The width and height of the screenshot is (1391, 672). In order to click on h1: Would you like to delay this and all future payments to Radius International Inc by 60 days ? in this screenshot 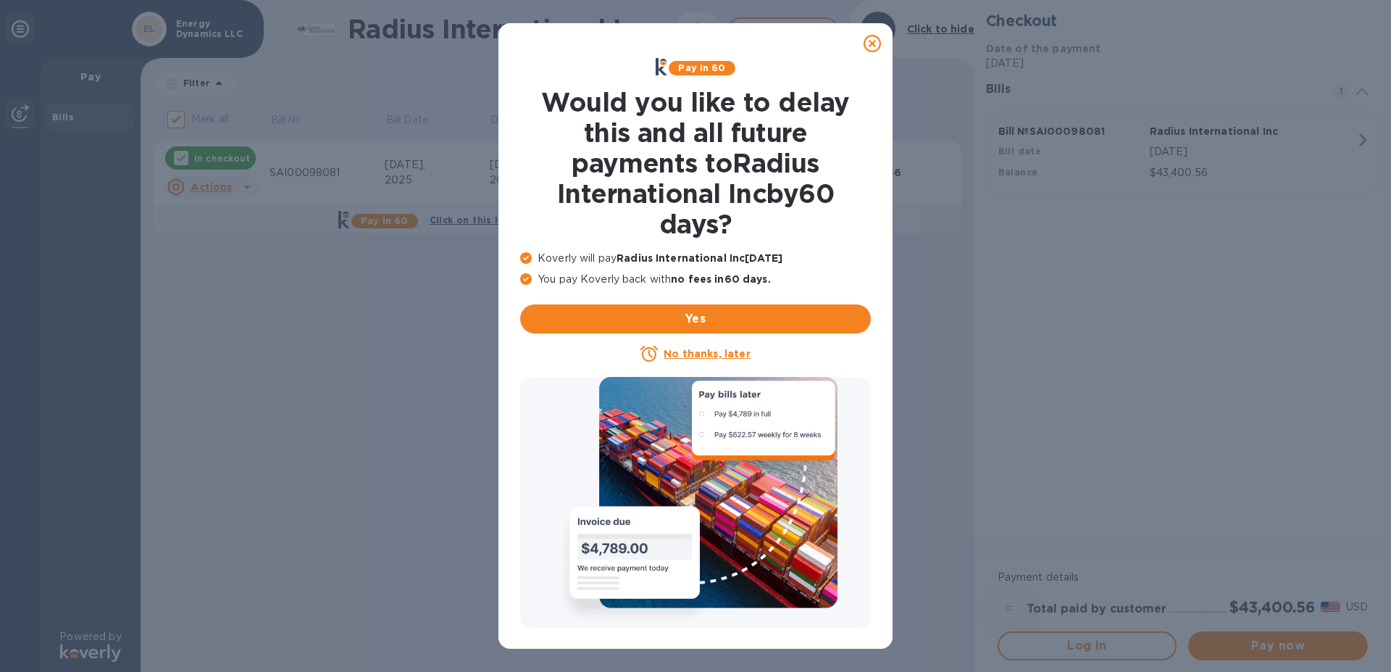, I will do `click(696, 163)`.